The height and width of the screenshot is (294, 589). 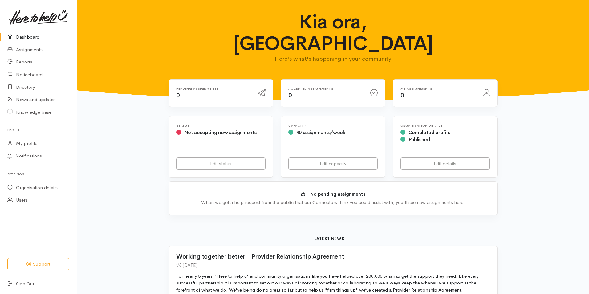 What do you see at coordinates (445, 164) in the screenshot?
I see `a: Edit details` at bounding box center [445, 164].